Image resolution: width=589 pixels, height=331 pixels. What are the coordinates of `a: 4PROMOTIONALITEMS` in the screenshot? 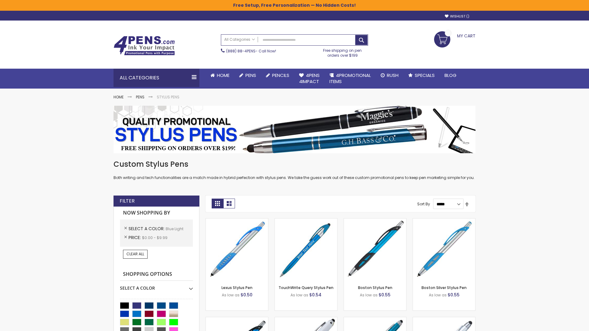 It's located at (350, 79).